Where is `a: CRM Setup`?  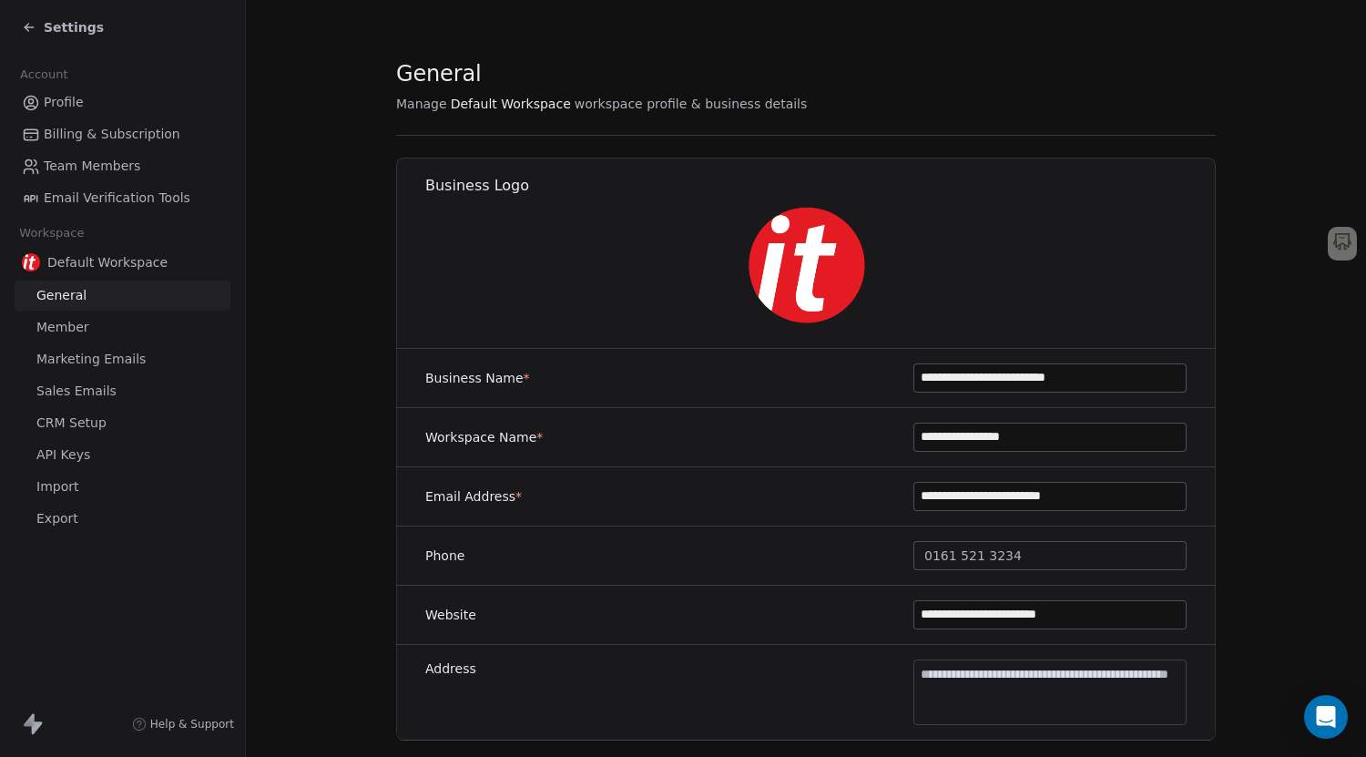 a: CRM Setup is located at coordinates (122, 422).